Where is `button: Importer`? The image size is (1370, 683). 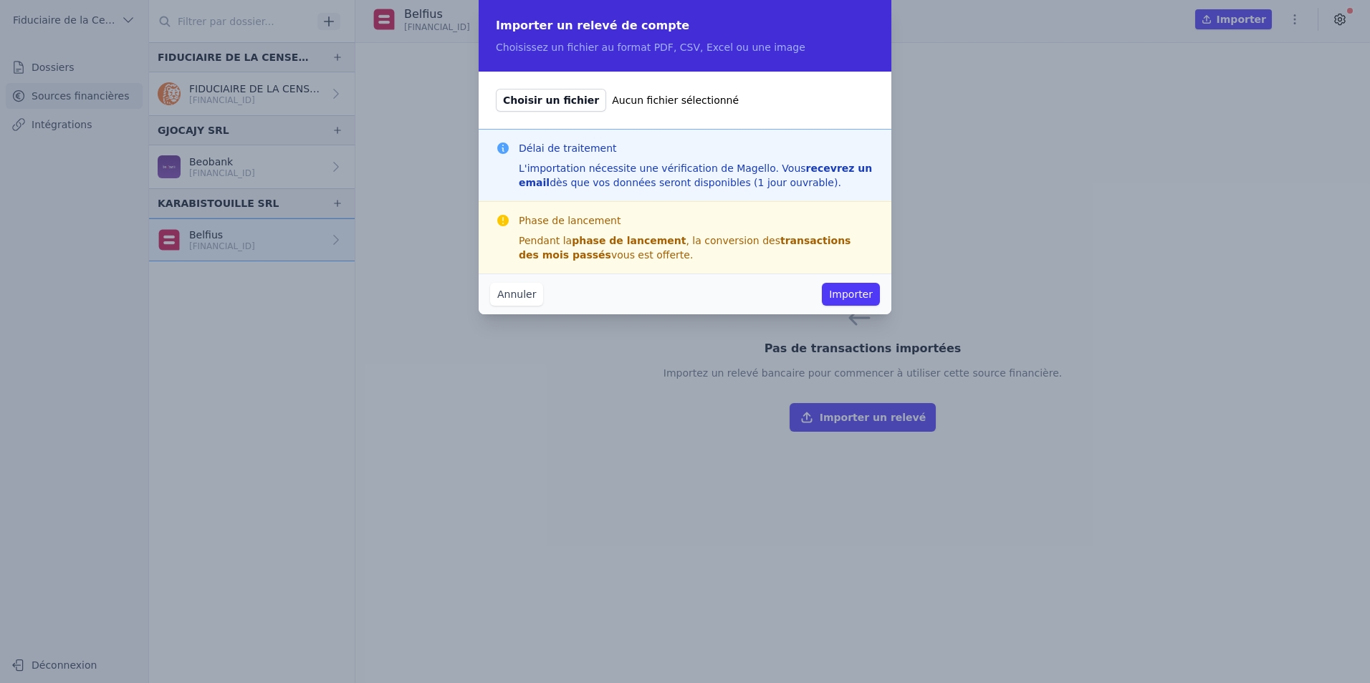 button: Importer is located at coordinates (850, 294).